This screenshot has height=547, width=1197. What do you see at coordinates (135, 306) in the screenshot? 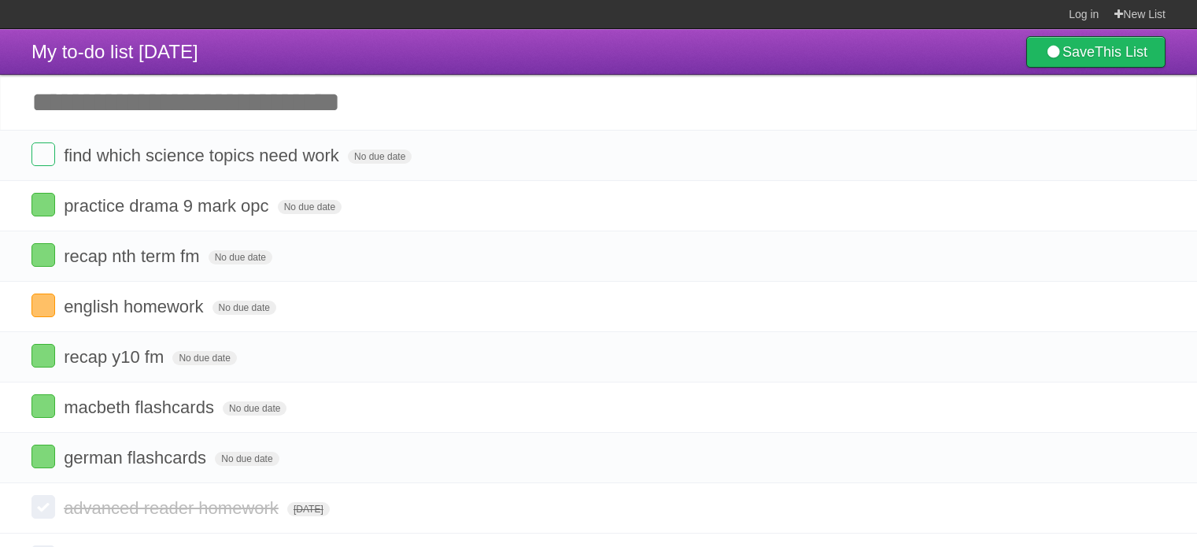
I see `span: english homework` at bounding box center [135, 306].